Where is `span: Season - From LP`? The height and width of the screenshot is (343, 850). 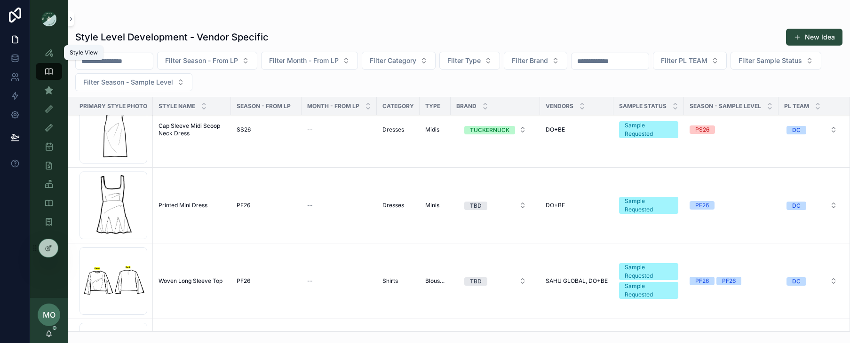 span: Season - From LP is located at coordinates (263, 106).